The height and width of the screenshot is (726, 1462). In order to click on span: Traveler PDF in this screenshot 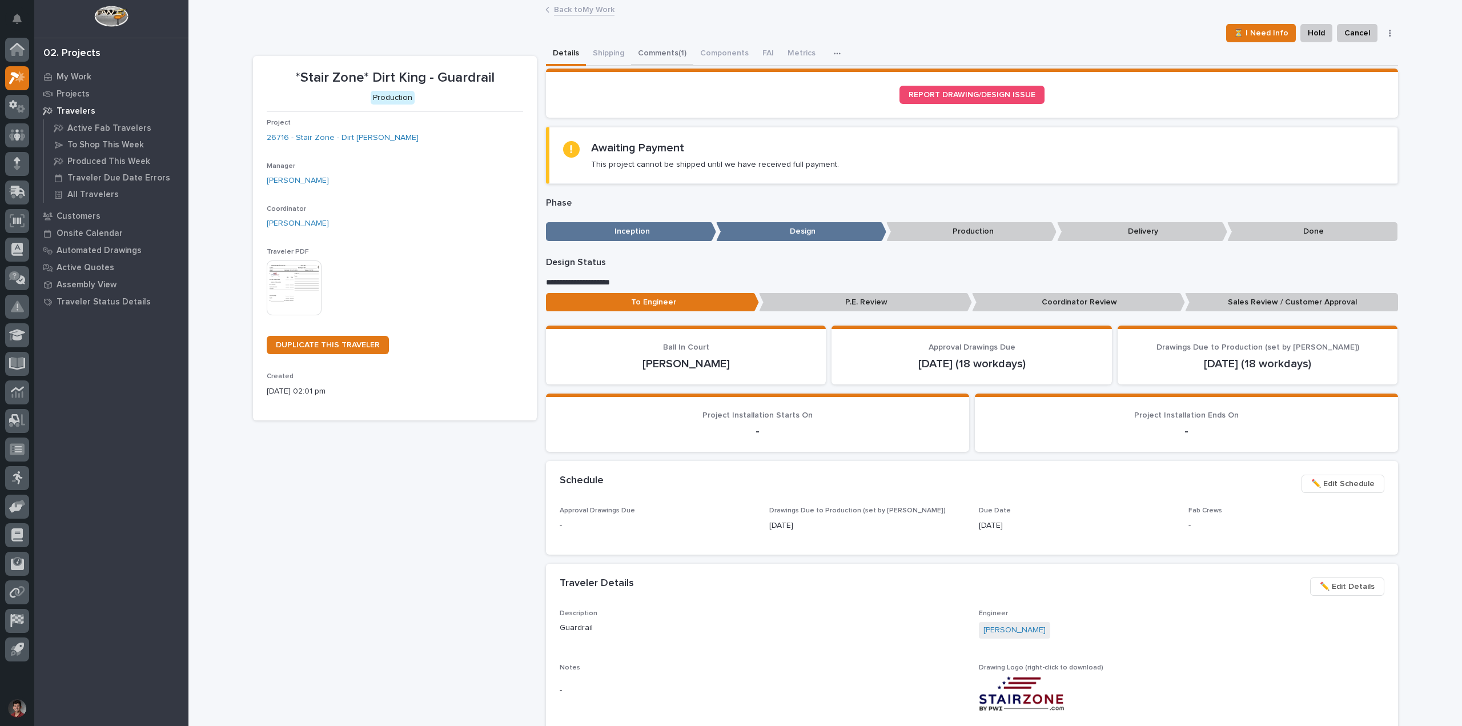, I will do `click(288, 252)`.